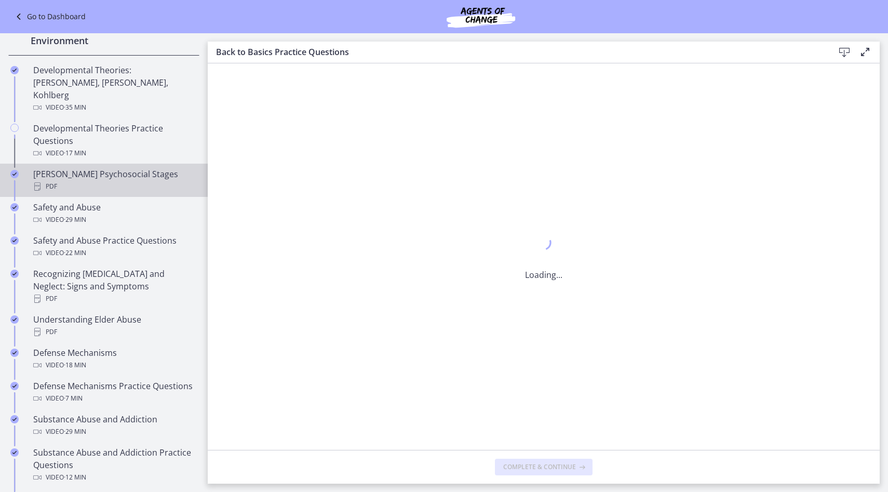 This screenshot has height=492, width=888. What do you see at coordinates (75, 107) in the screenshot?
I see `span: · 35 min` at bounding box center [75, 107].